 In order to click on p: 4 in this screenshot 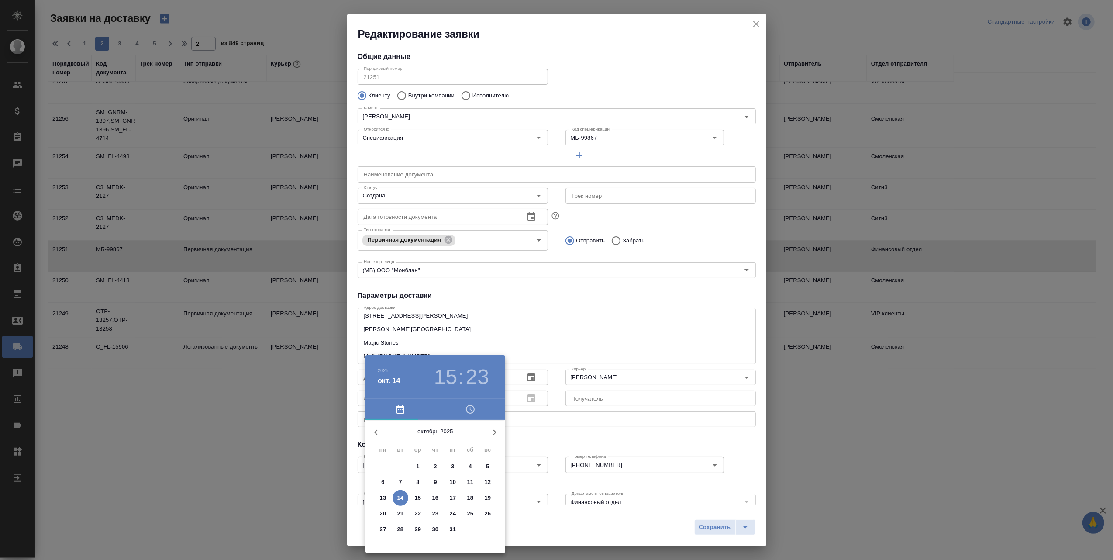, I will do `click(470, 466)`.